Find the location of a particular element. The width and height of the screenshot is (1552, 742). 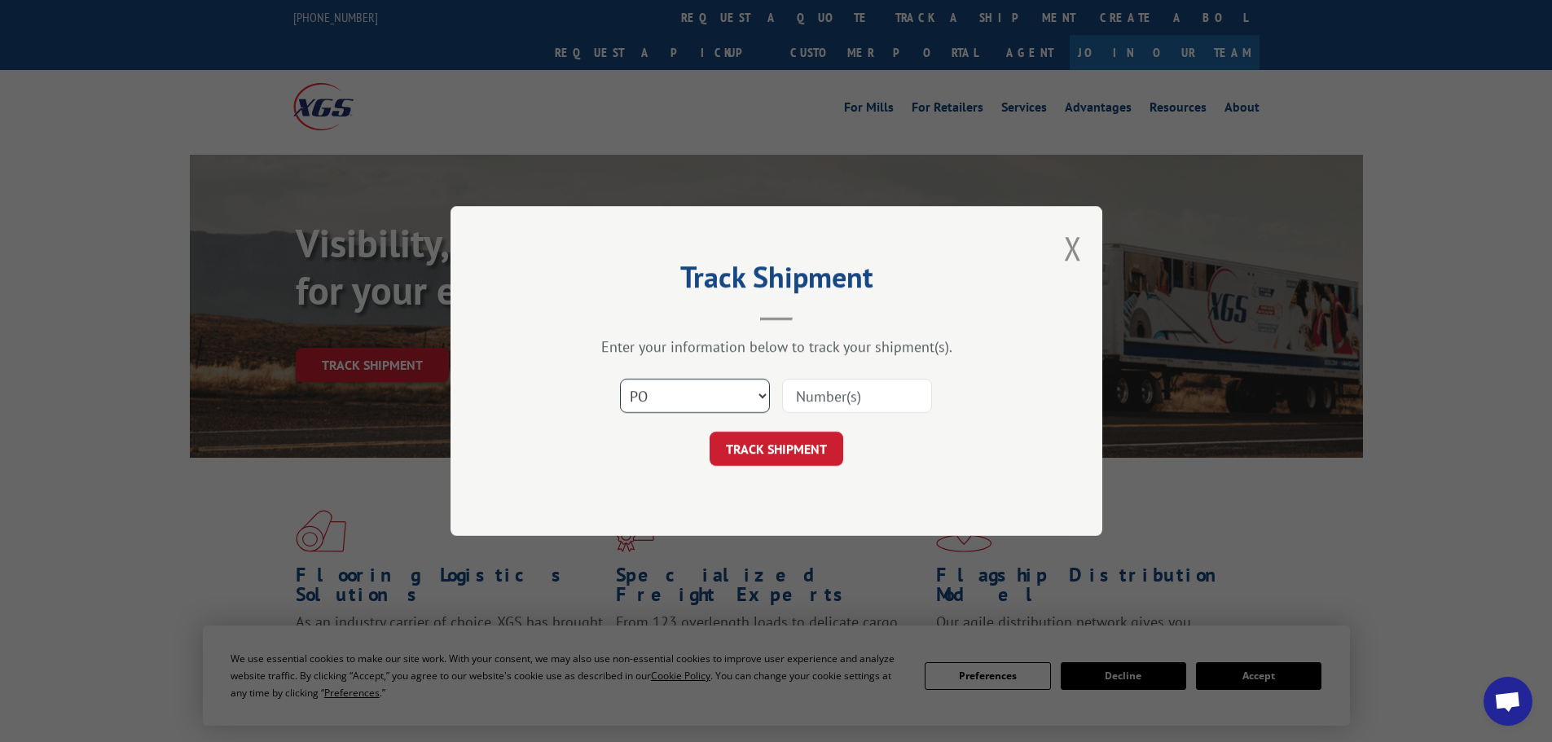

input: Number(s) is located at coordinates (857, 396).